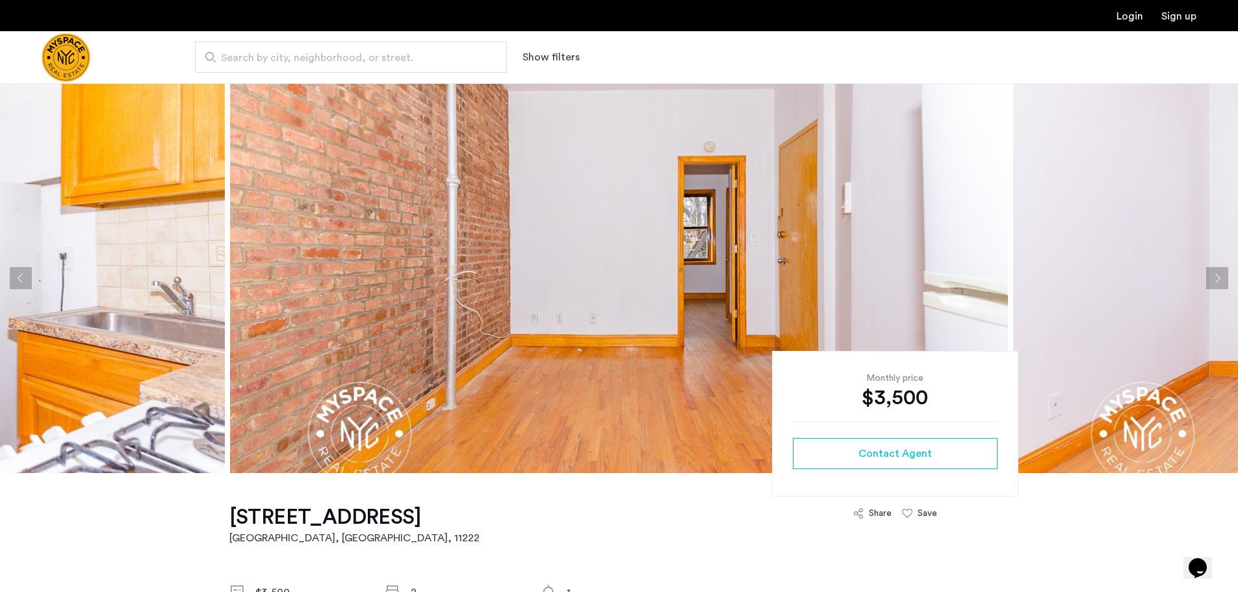  What do you see at coordinates (351, 57) in the screenshot?
I see `input: Apartment Search` at bounding box center [351, 57].